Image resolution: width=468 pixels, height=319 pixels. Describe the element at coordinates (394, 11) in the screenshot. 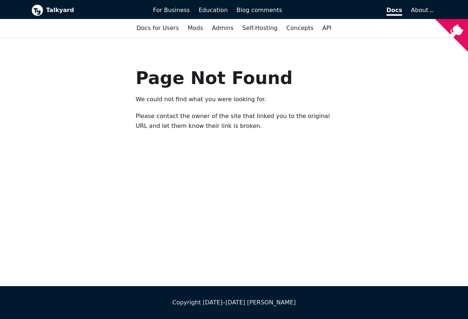

I see `span: Docs` at that location.